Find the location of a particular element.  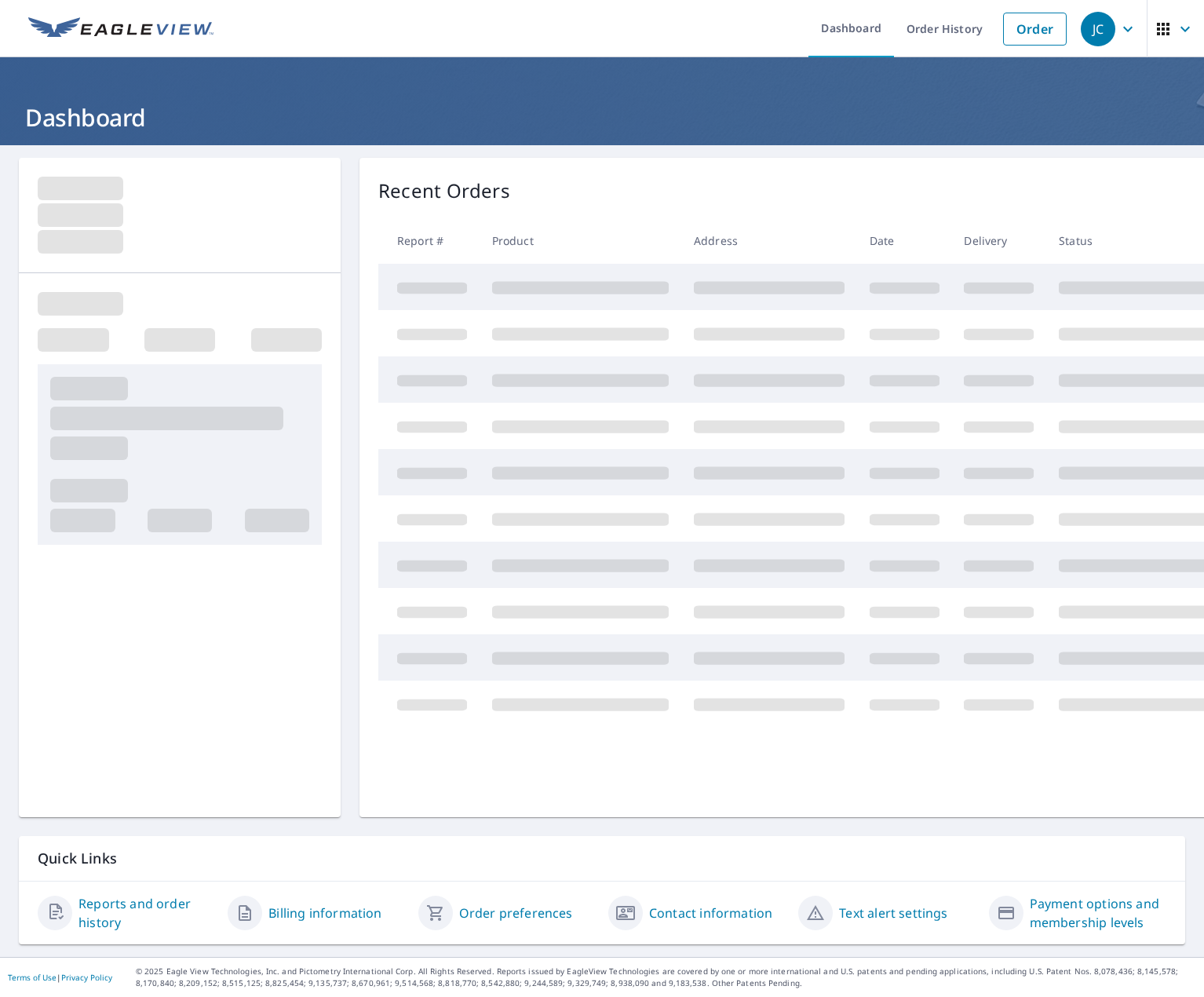

a: Privacy Policy is located at coordinates (86, 977).